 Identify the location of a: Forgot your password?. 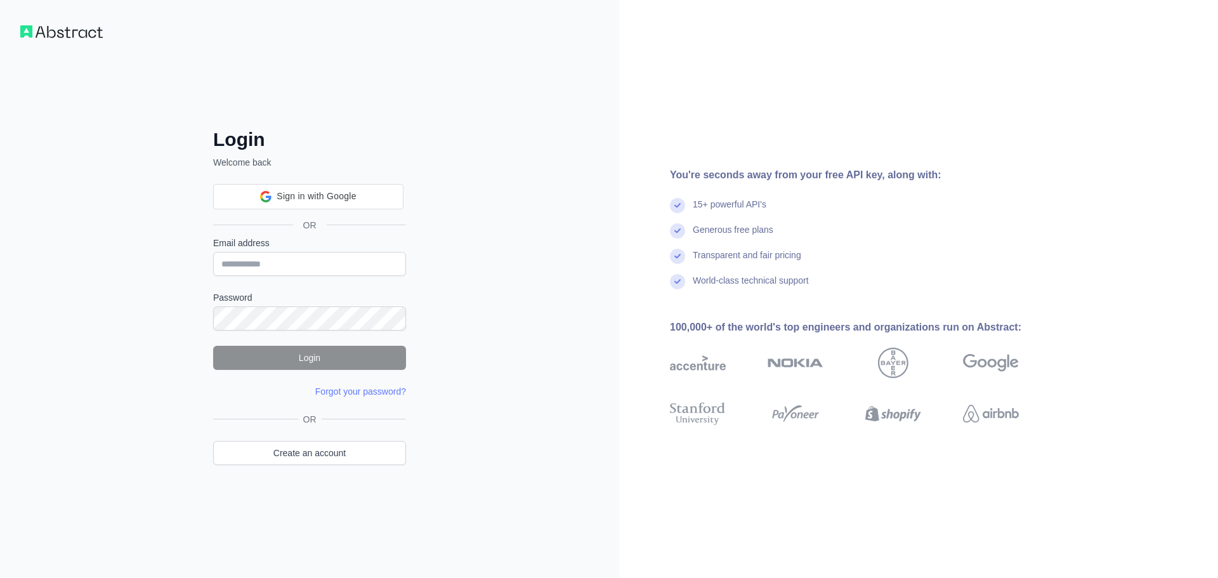
(360, 391).